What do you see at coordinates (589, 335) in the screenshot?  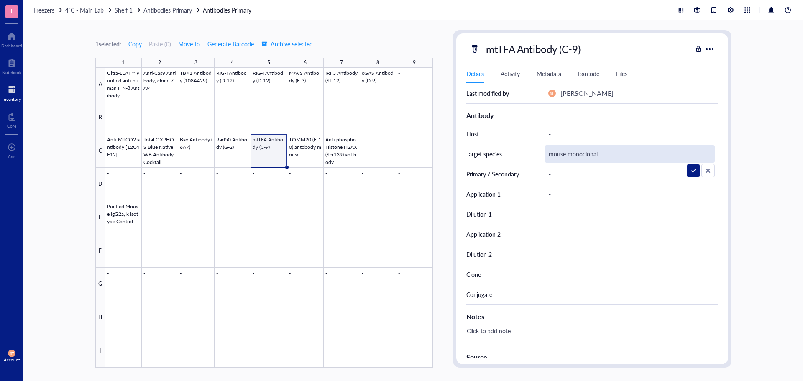 I see `div: Click to add note` at bounding box center [589, 335].